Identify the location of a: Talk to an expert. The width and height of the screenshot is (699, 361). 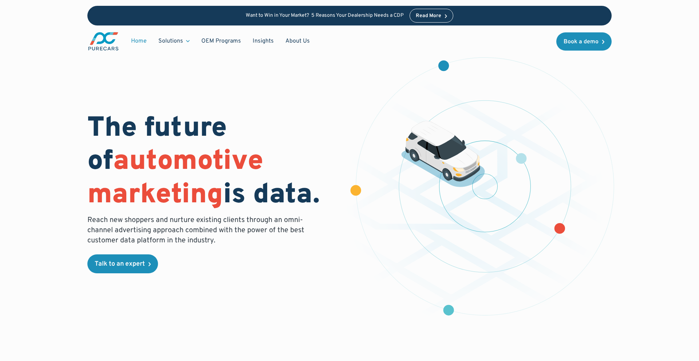
(123, 264).